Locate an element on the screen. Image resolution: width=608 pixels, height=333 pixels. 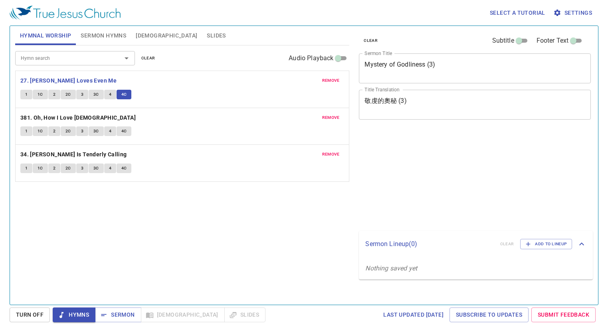
span: Turn Off is located at coordinates (30, 315).